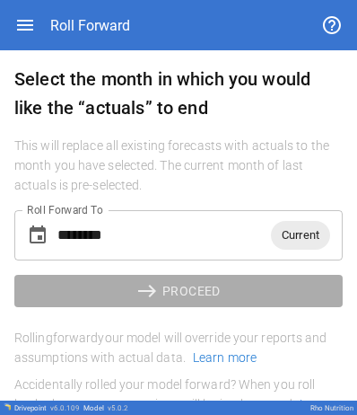  Describe the element at coordinates (179, 93) in the screenshot. I see `h6: Select the month in which you would like the “actuals” to end` at that location.